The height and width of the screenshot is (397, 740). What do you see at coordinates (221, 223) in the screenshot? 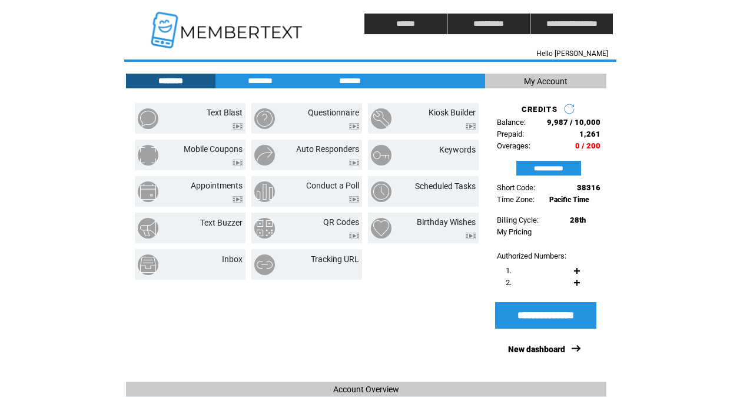
I see `a: Text Buzzer` at bounding box center [221, 223].